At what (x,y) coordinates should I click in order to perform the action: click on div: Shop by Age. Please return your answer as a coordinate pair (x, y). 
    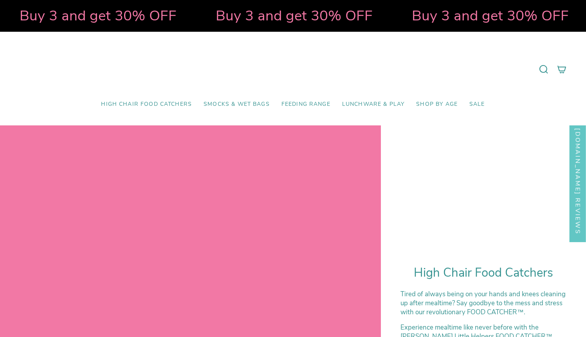
    Looking at the image, I should click on (437, 104).